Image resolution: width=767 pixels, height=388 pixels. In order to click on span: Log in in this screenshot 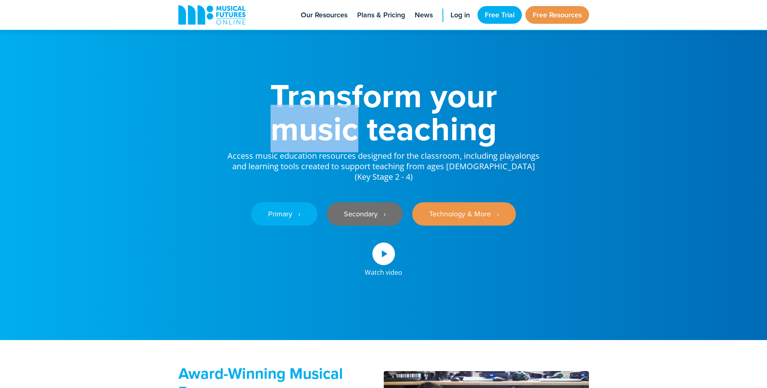, I will do `click(460, 15)`.